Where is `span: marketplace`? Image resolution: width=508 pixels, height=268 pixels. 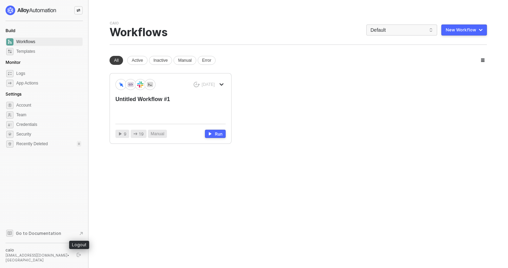 span: marketplace is located at coordinates (10, 51).